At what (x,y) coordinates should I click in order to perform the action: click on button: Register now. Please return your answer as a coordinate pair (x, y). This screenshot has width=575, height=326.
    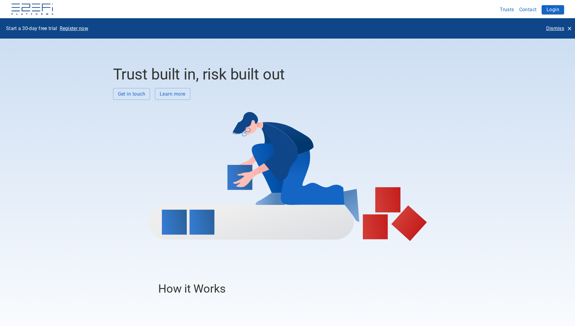
    Looking at the image, I should click on (74, 28).